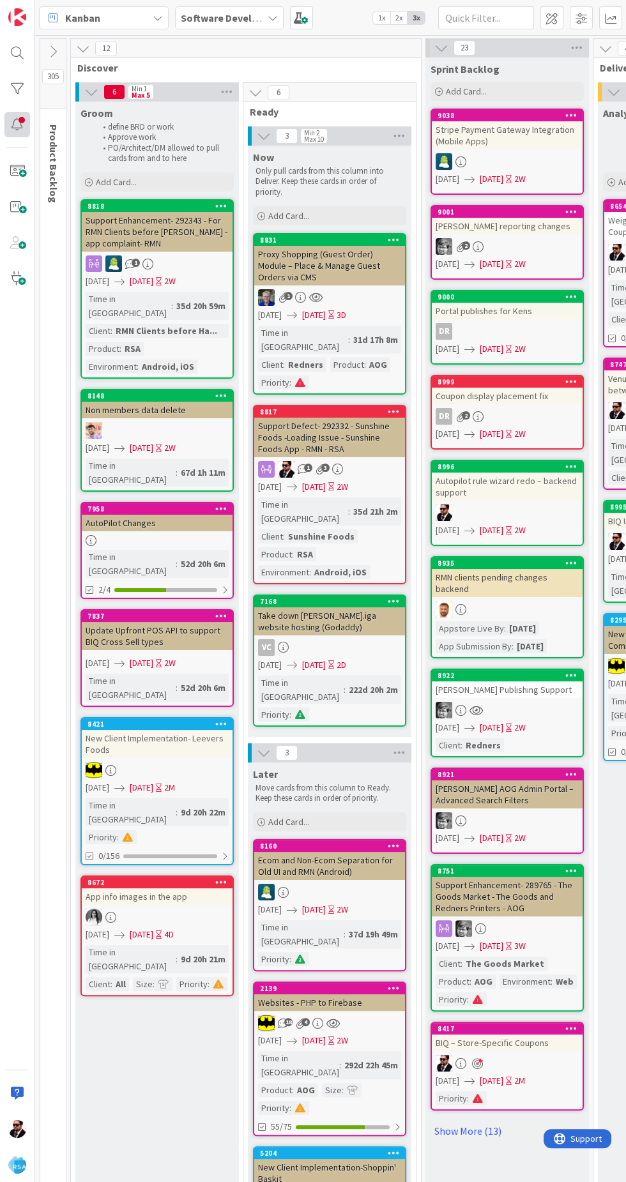 The width and height of the screenshot is (626, 1182). What do you see at coordinates (465, 69) in the screenshot?
I see `span: Sprint Backlog` at bounding box center [465, 69].